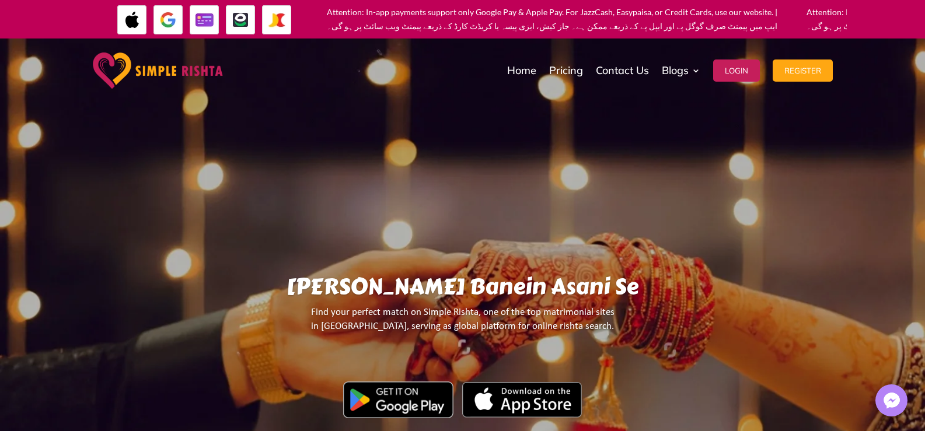 The image size is (925, 431). I want to click on a: Contact Us, so click(622, 71).